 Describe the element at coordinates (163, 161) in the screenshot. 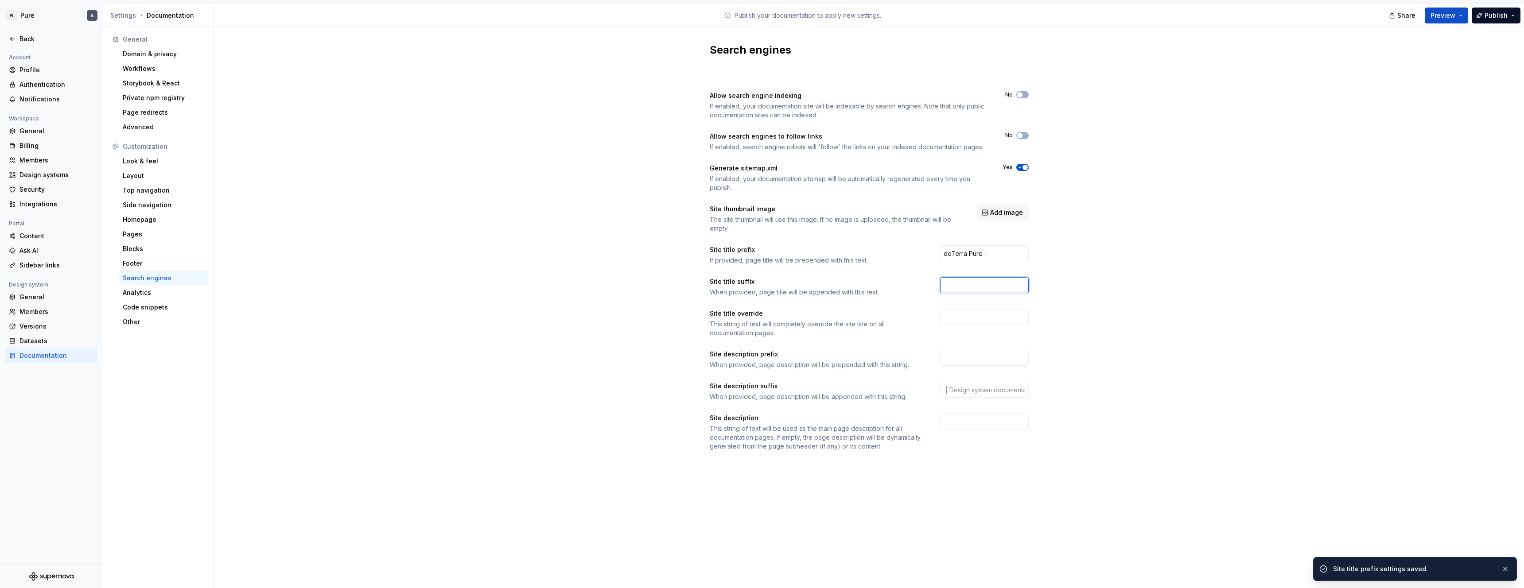

I see `a: Look & feel` at that location.